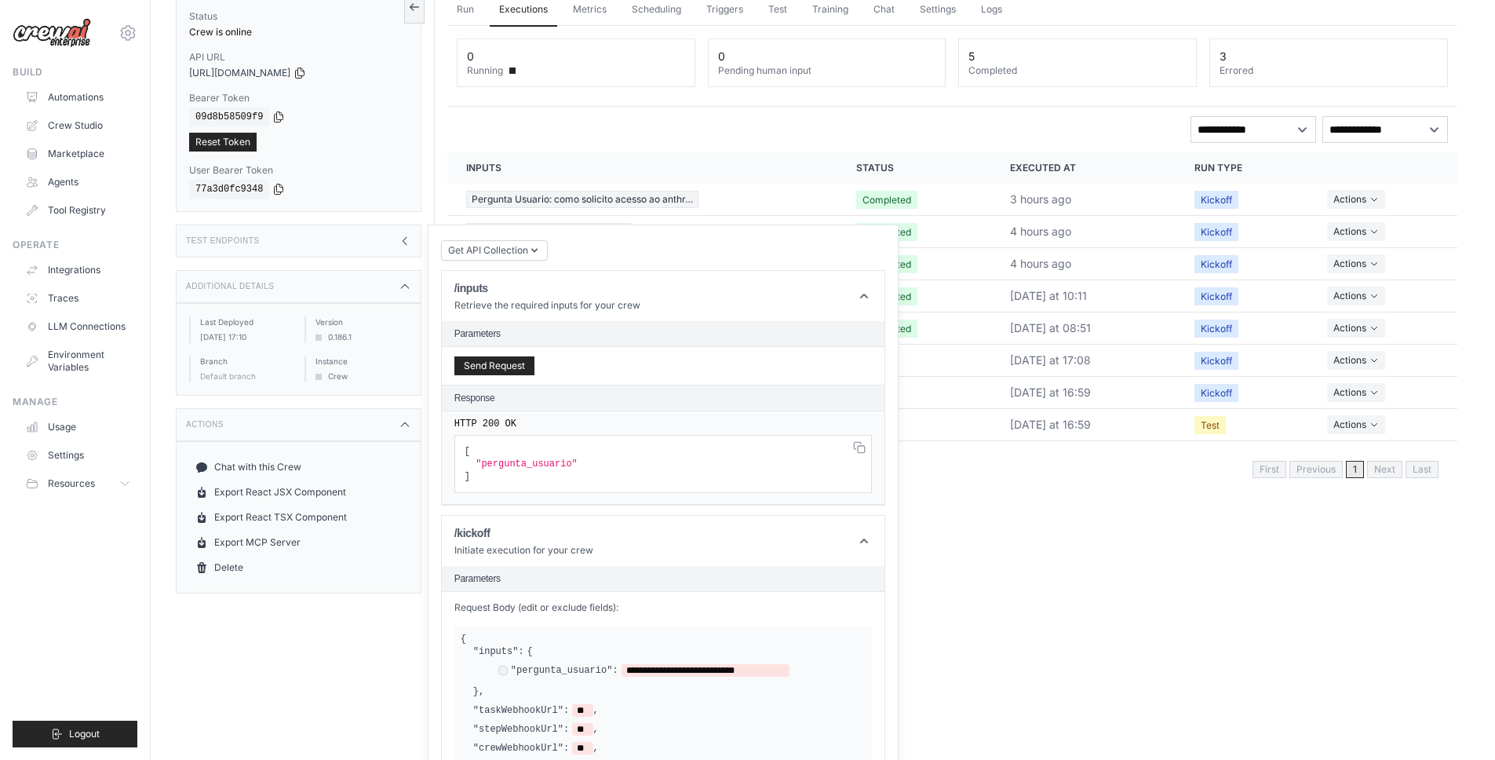 The width and height of the screenshot is (1495, 760). What do you see at coordinates (488, 250) in the screenshot?
I see `span: Get API Collection` at bounding box center [488, 250].